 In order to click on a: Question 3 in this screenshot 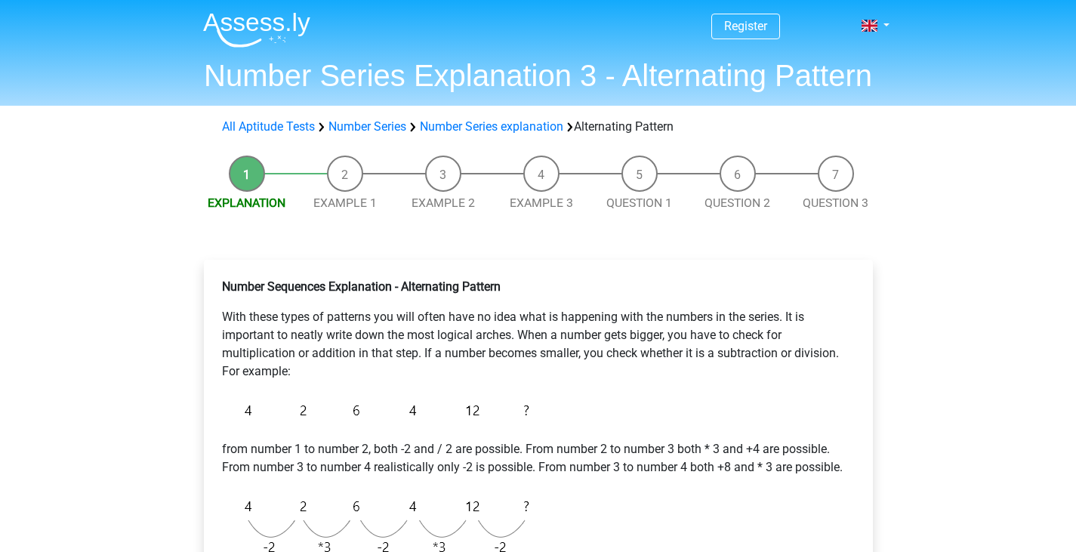, I will do `click(835, 202)`.